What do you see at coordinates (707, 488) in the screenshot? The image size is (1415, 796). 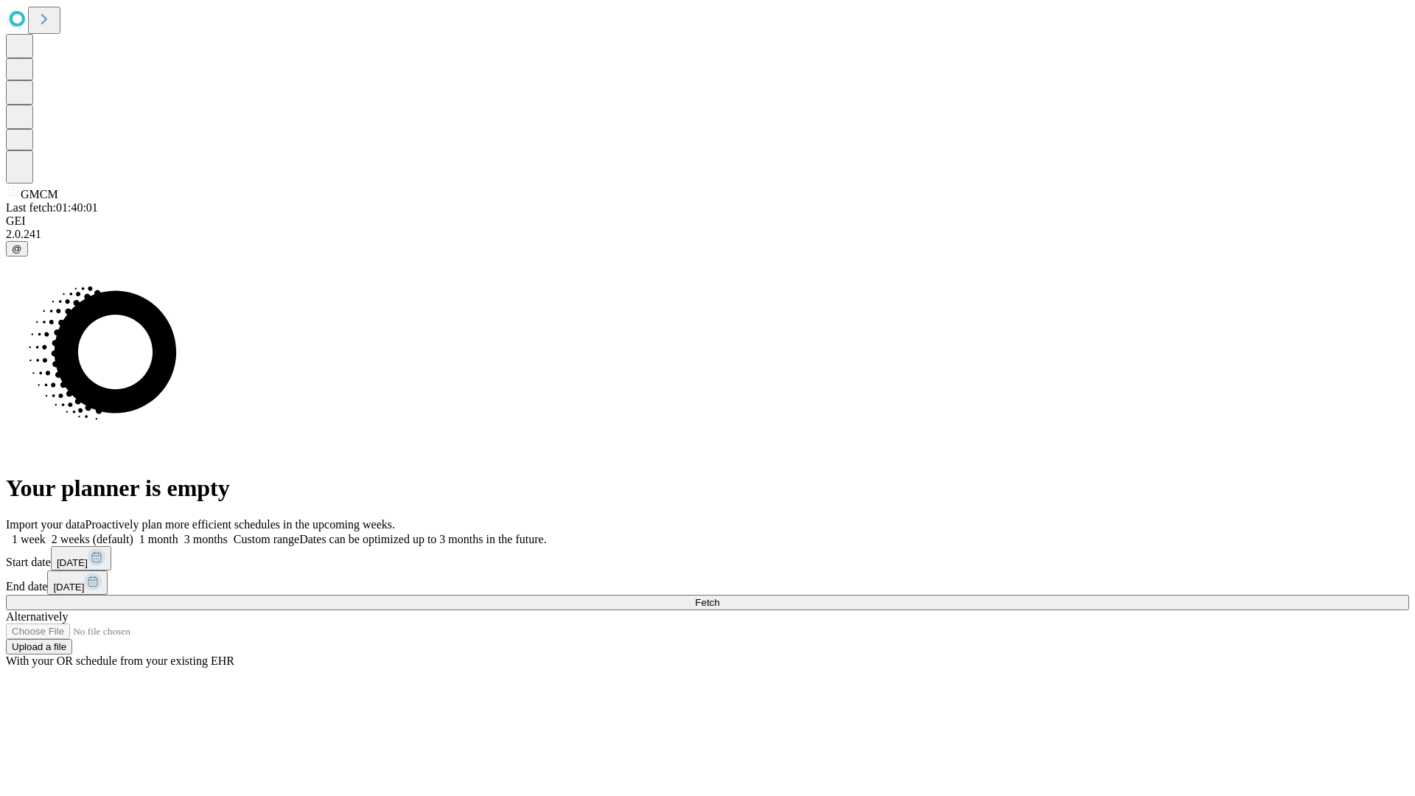 I see `h1: Your planner is empty` at bounding box center [707, 488].